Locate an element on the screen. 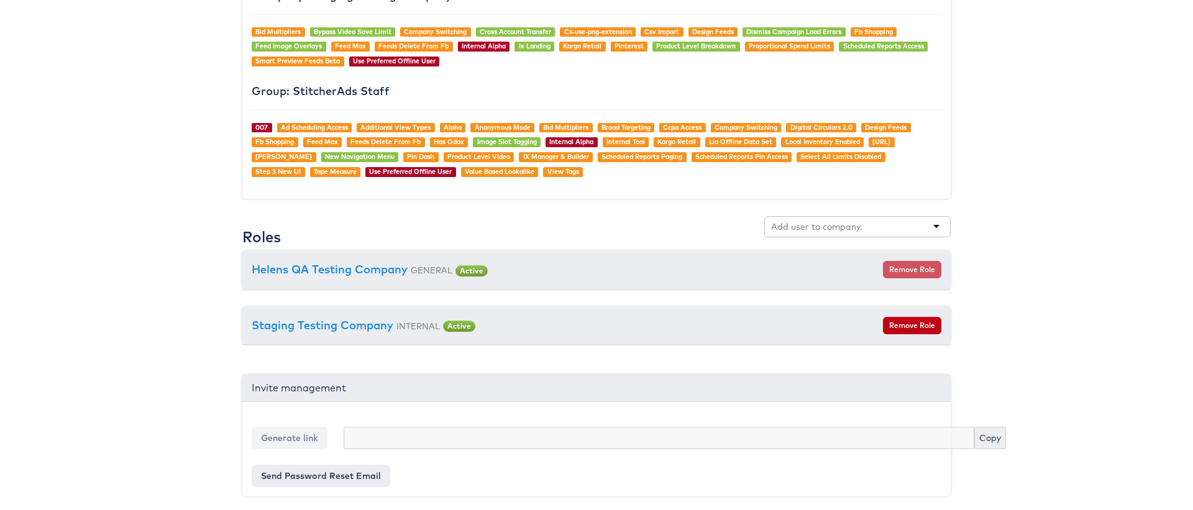 This screenshot has width=1193, height=510. a: Ccpa Access is located at coordinates (683, 127).